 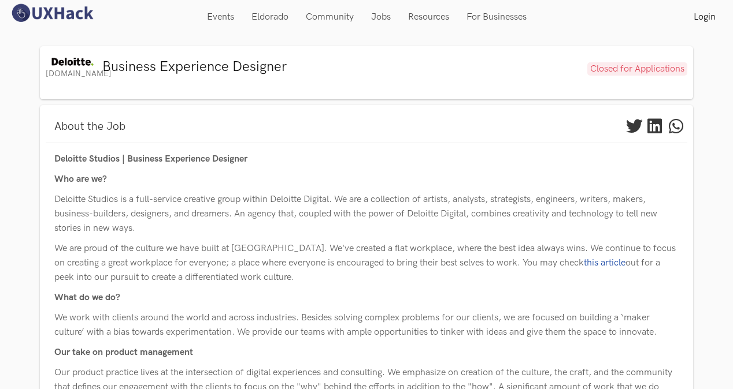 What do you see at coordinates (604, 263) in the screenshot?
I see `a: this article` at bounding box center [604, 263].